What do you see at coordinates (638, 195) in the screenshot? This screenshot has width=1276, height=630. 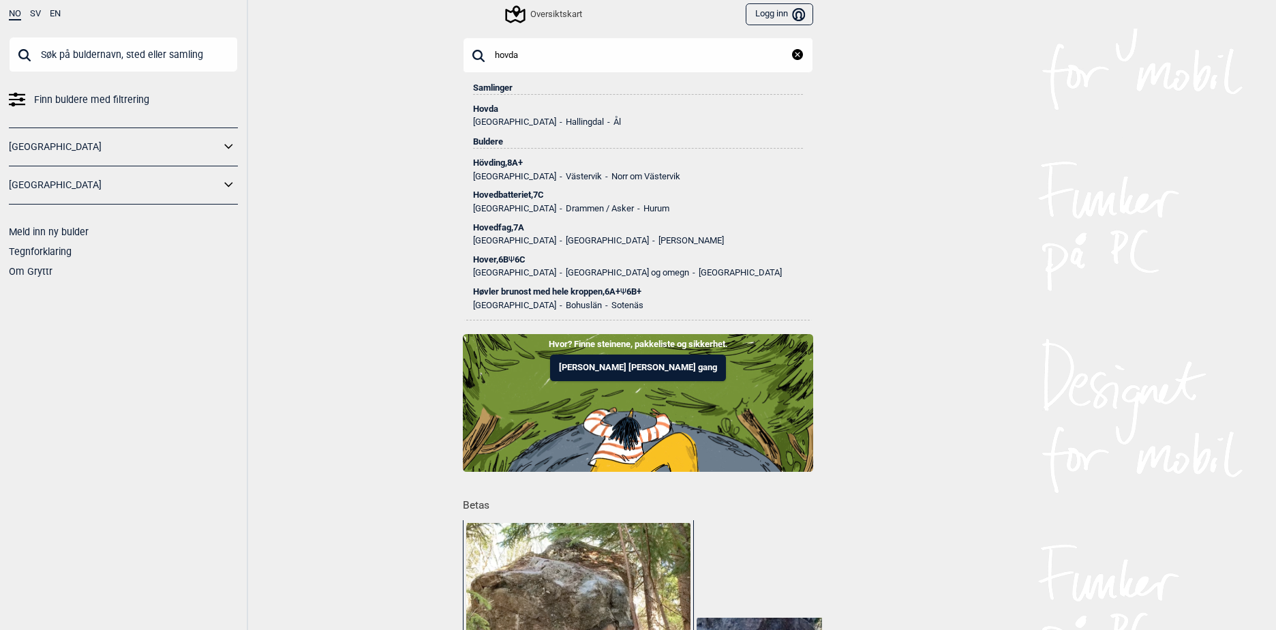 I see `div: Hovedbatteriet , 7C` at bounding box center [638, 195].